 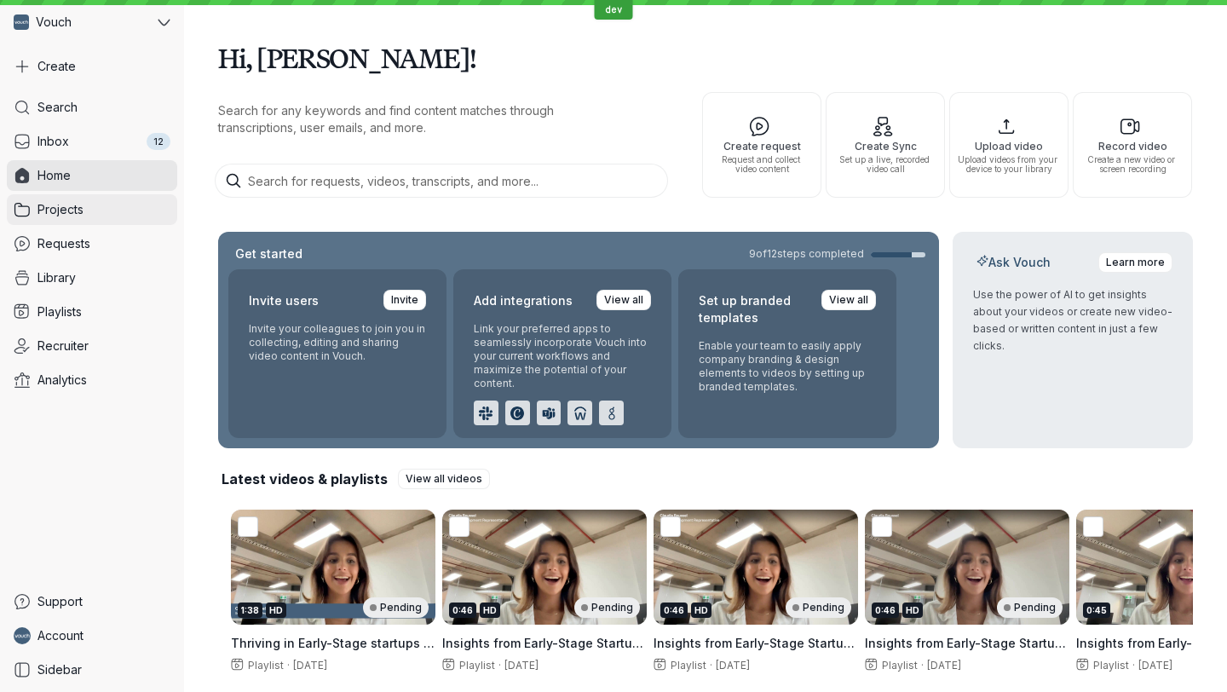 I want to click on span: Upload video, so click(x=1008, y=146).